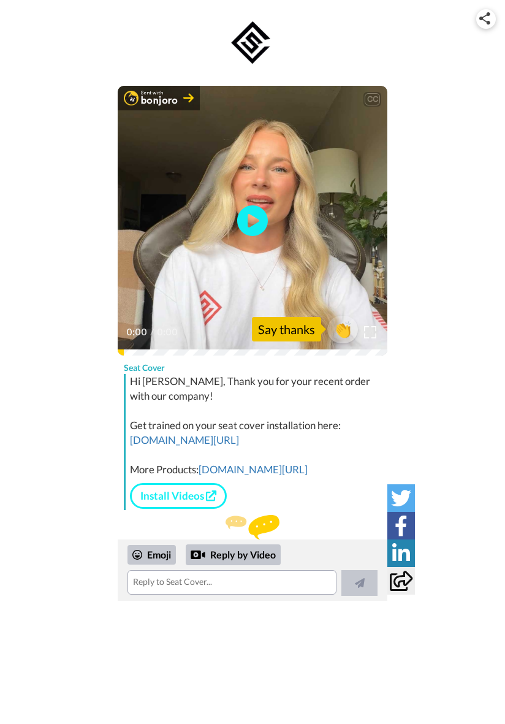 This screenshot has width=505, height=724. What do you see at coordinates (253, 43) in the screenshot?
I see `img: logo` at bounding box center [253, 43].